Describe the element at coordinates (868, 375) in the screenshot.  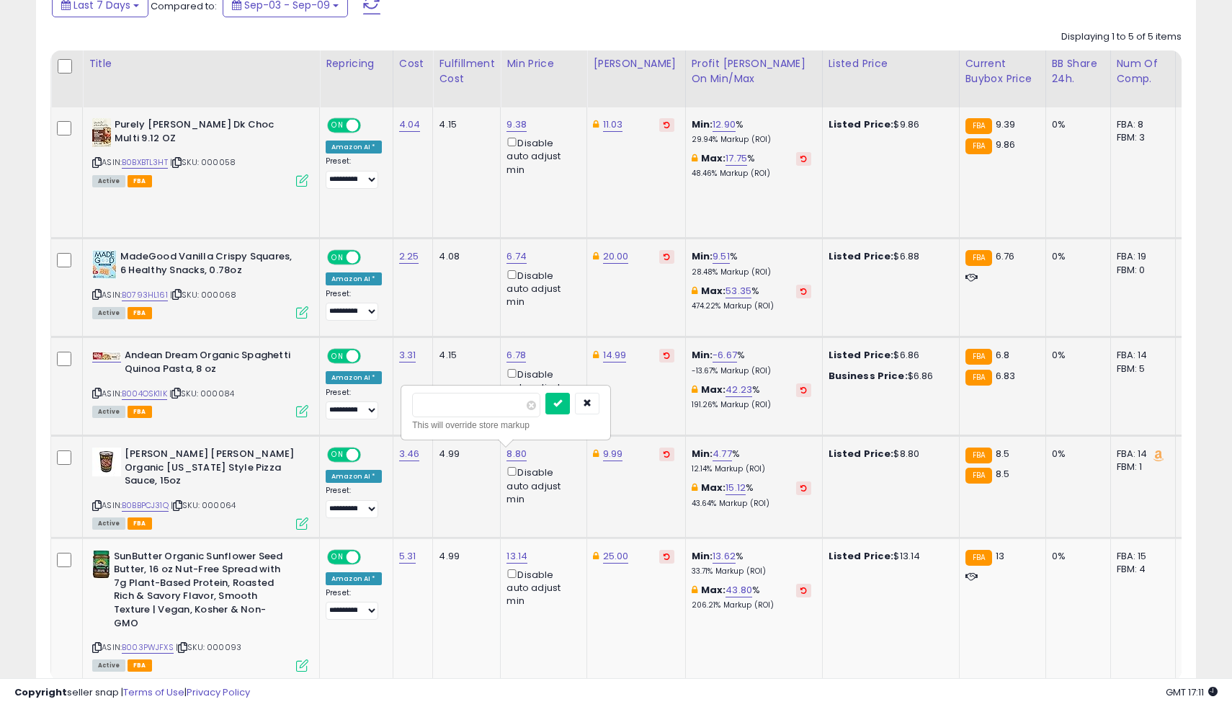
I see `b: Business Price:` at that location.